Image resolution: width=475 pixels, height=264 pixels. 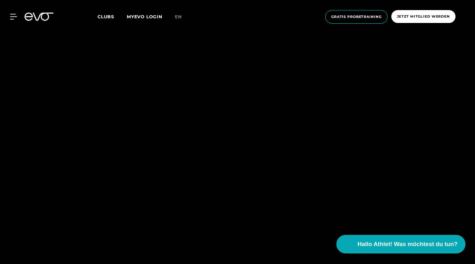 I want to click on span: Clubs, so click(x=106, y=17).